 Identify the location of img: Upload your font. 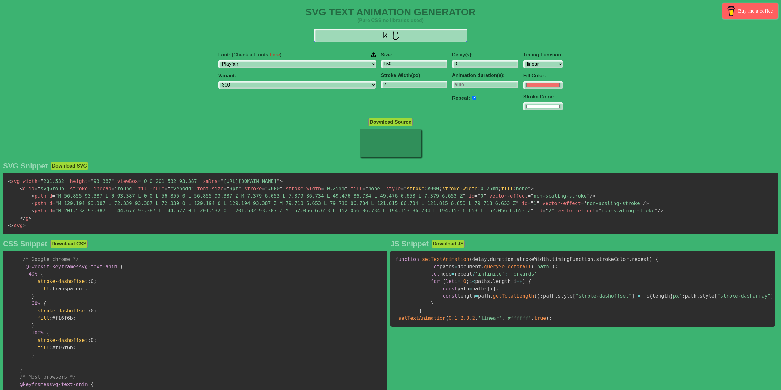
(374, 55).